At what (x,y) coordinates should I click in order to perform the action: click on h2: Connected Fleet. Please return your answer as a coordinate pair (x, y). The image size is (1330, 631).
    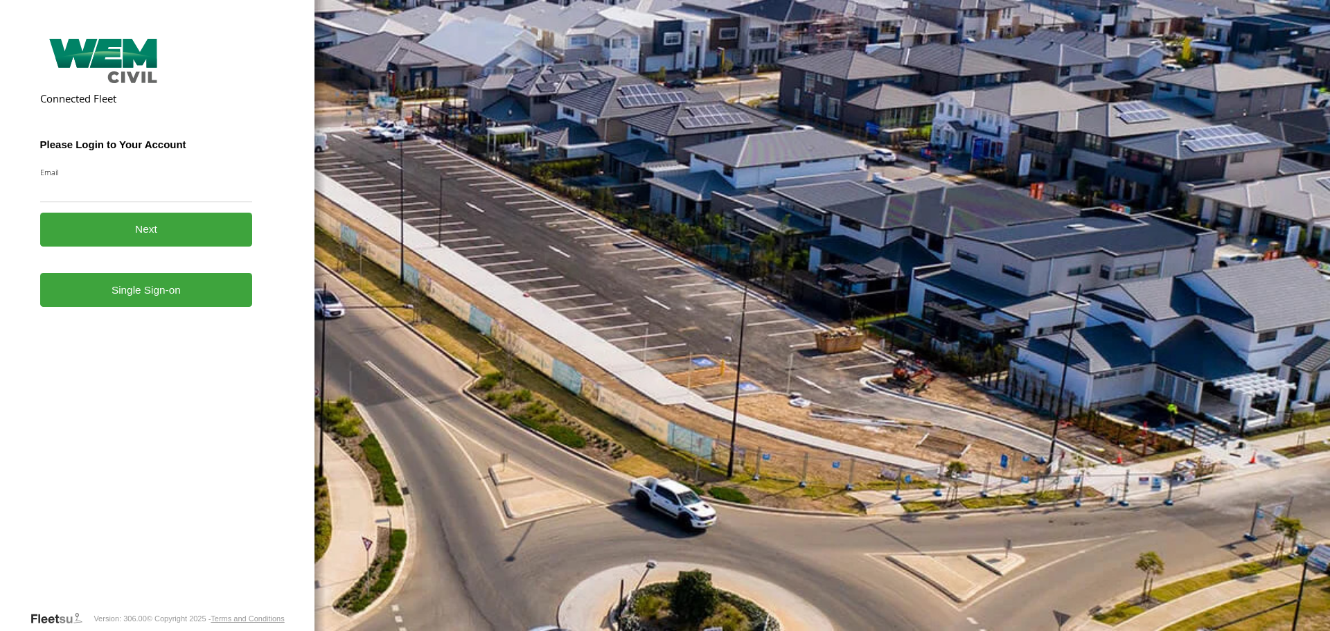
    Looking at the image, I should click on (146, 98).